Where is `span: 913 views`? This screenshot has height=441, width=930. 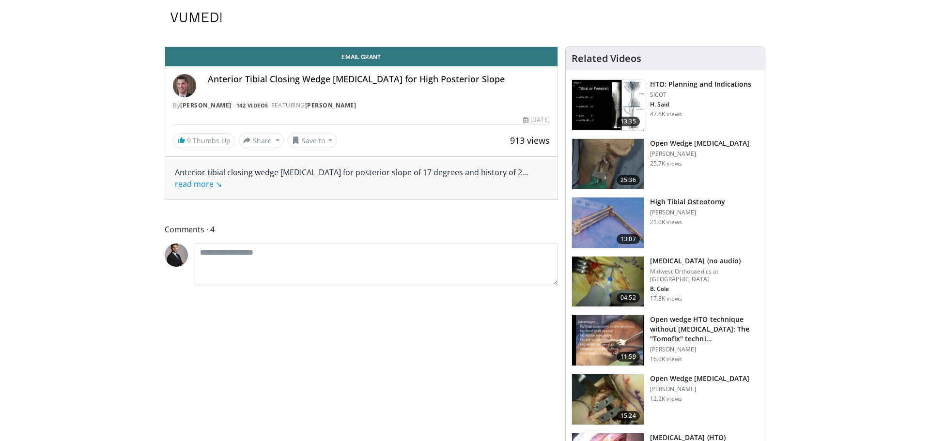 span: 913 views is located at coordinates (530, 140).